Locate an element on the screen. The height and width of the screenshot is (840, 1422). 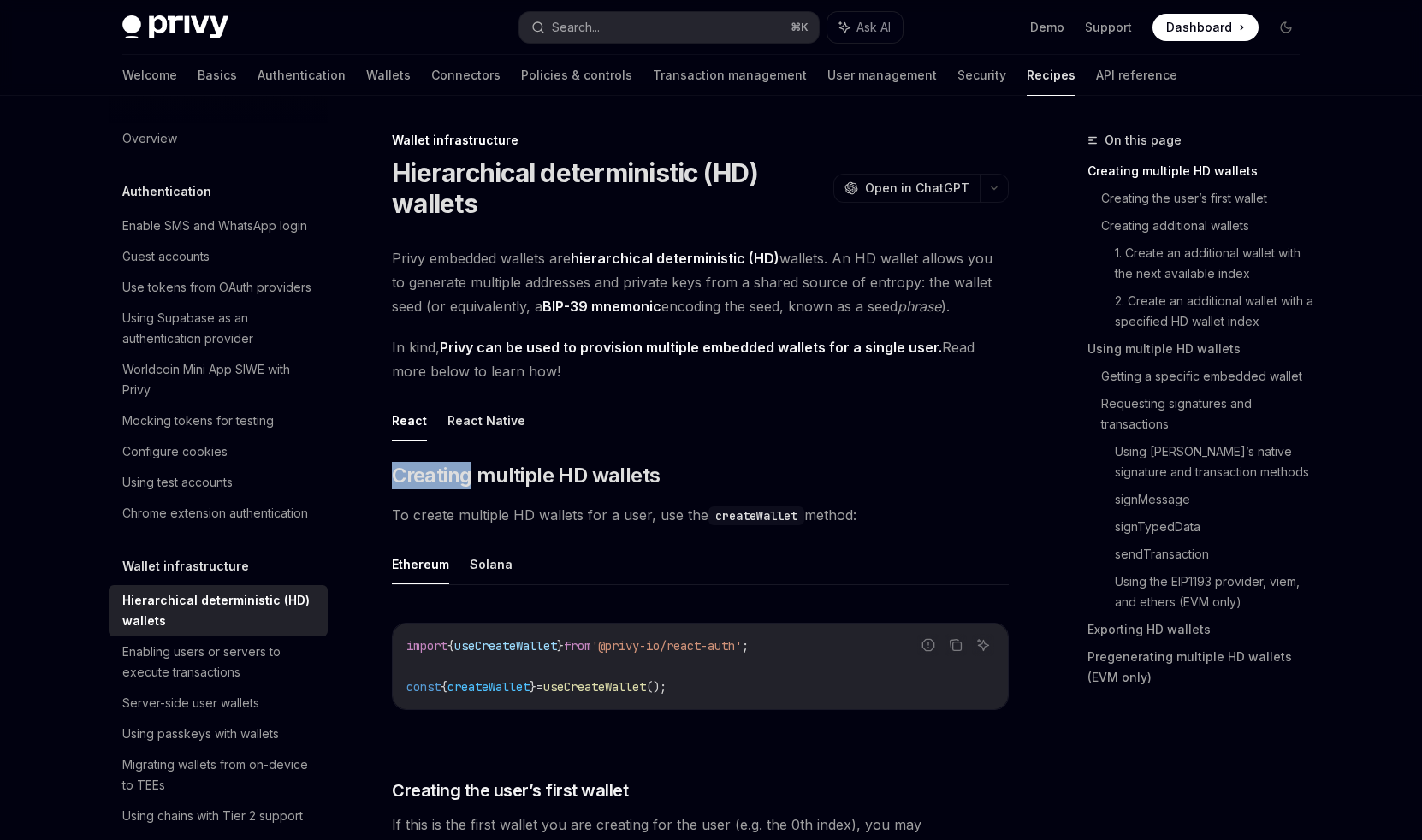
a: Use tokens from OAuth providers is located at coordinates (218, 288).